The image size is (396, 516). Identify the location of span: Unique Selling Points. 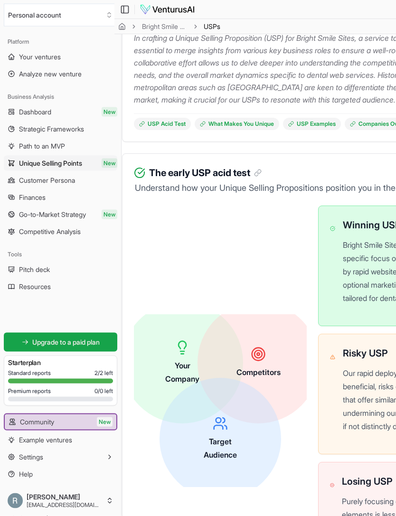
(50, 163).